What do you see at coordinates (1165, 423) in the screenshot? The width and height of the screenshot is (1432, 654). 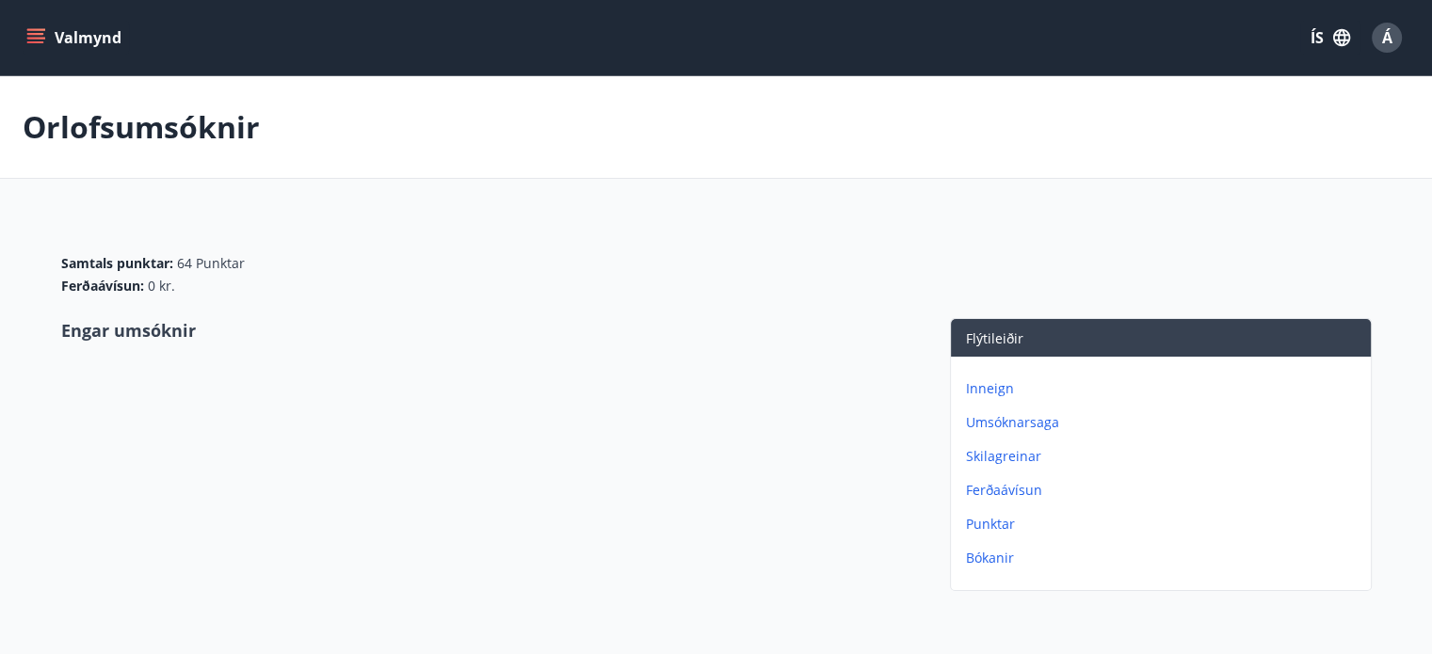 I see `p: Umsóknarsaga` at bounding box center [1165, 423].